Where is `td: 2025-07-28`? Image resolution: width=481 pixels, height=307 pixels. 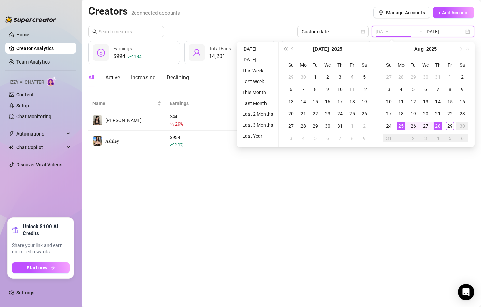 td: 2025-07-28 is located at coordinates (303, 126).